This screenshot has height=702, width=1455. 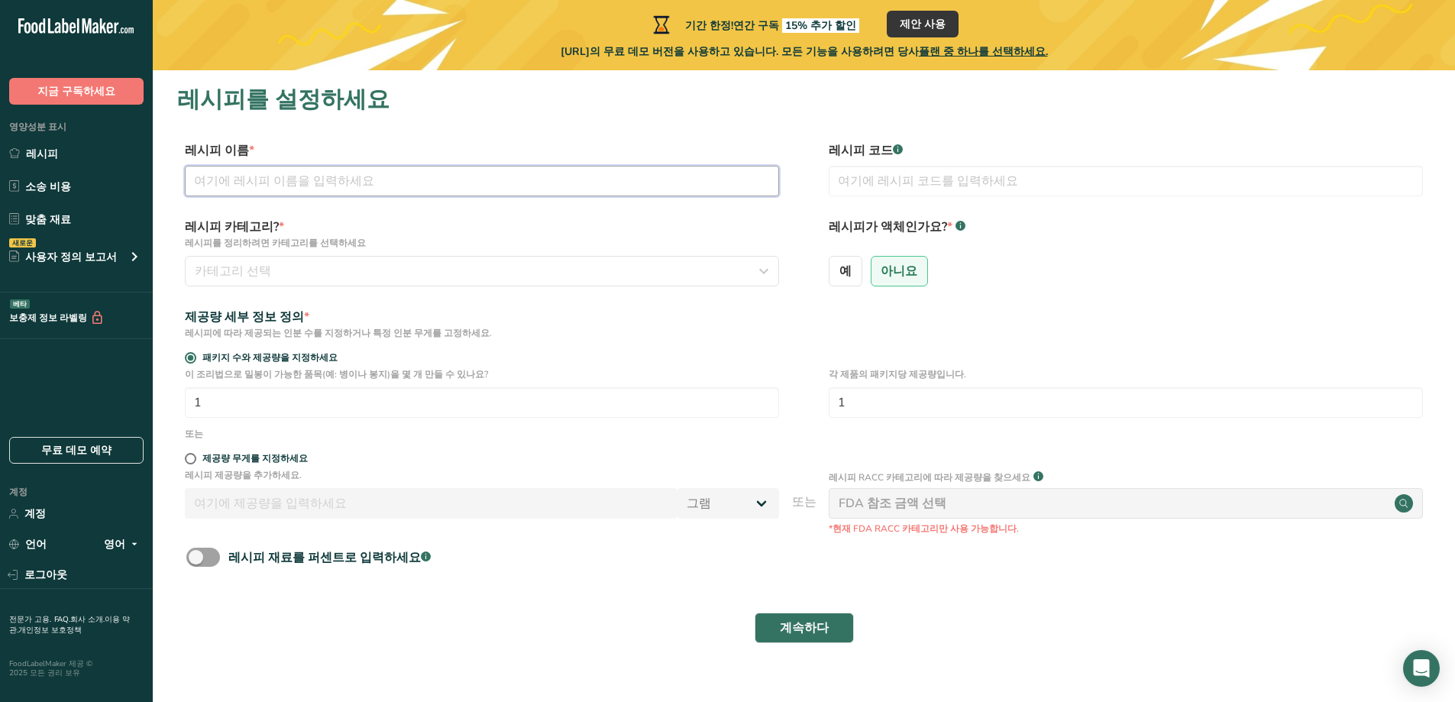 What do you see at coordinates (22, 243) in the screenshot?
I see `font: 새로운` at bounding box center [22, 243].